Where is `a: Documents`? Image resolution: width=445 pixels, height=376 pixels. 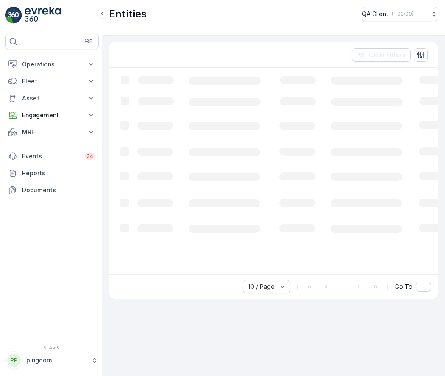
a: Documents is located at coordinates (52, 190).